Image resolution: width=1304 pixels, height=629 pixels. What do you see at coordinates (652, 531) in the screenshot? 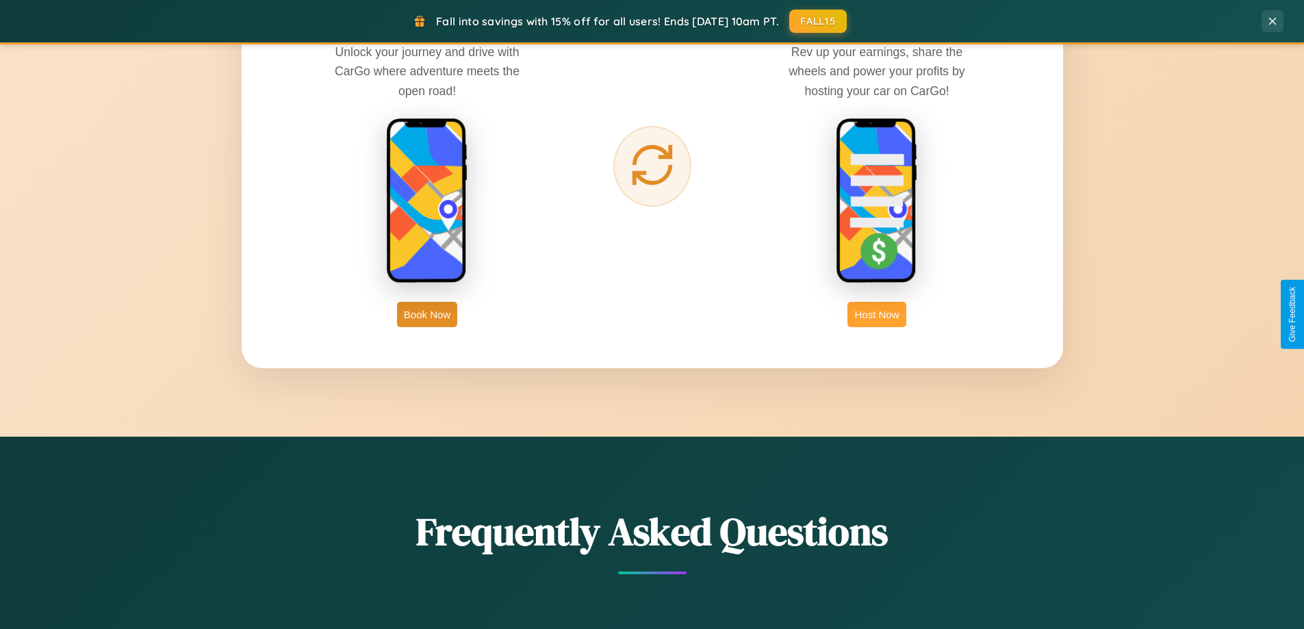
I see `h2: Frequently Asked Questions` at bounding box center [652, 531].